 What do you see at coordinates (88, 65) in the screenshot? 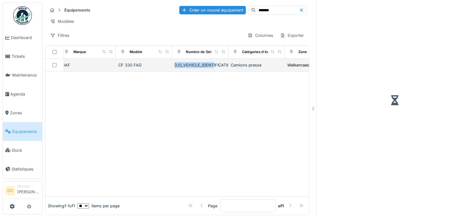
I see `div: DAF` at bounding box center [88, 65].